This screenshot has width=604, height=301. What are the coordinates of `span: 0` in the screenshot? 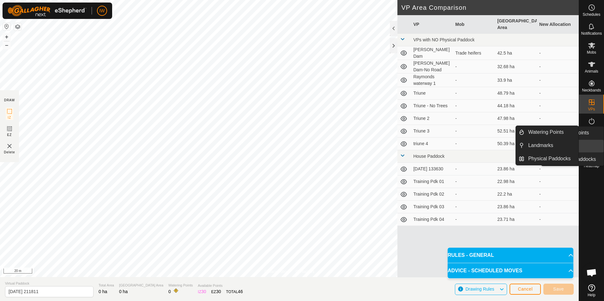 It's located at (170, 292).